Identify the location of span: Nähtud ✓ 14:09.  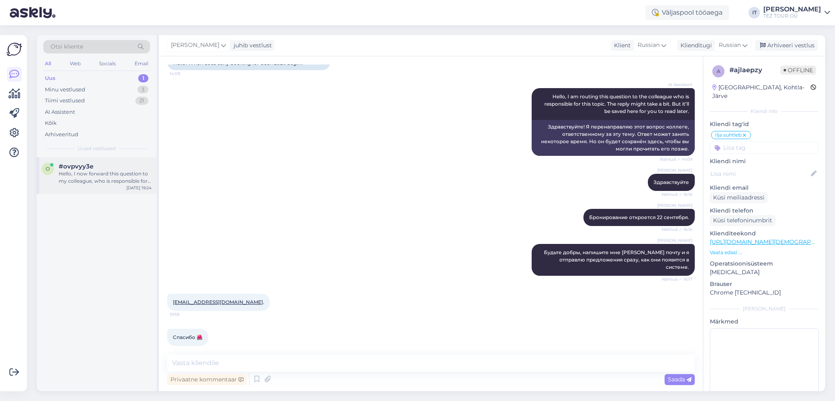
(676, 159).